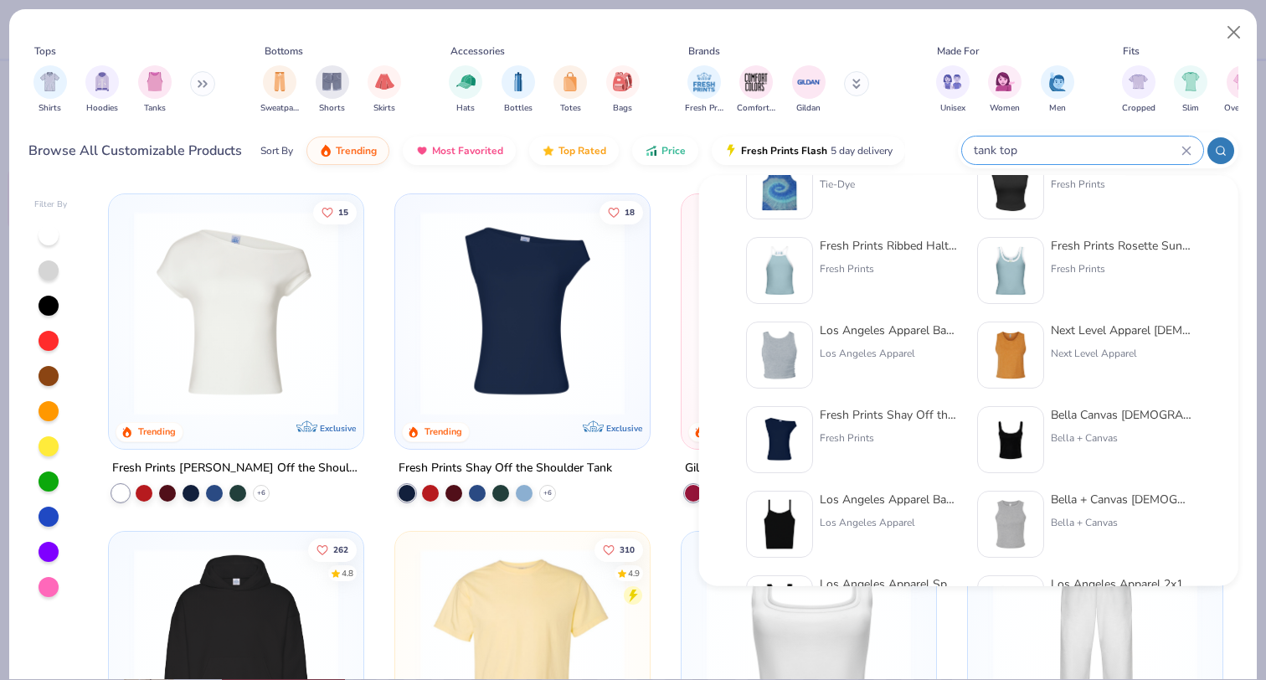 The width and height of the screenshot is (1266, 680). I want to click on div: filter for Comfort Colors, so click(756, 90).